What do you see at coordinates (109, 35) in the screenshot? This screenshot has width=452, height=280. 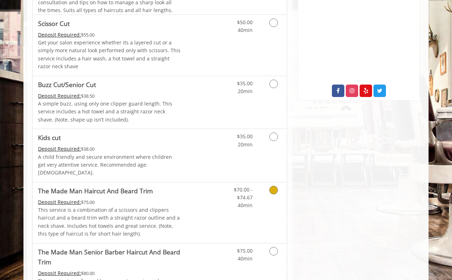 I see `div: $55.00` at bounding box center [109, 35].